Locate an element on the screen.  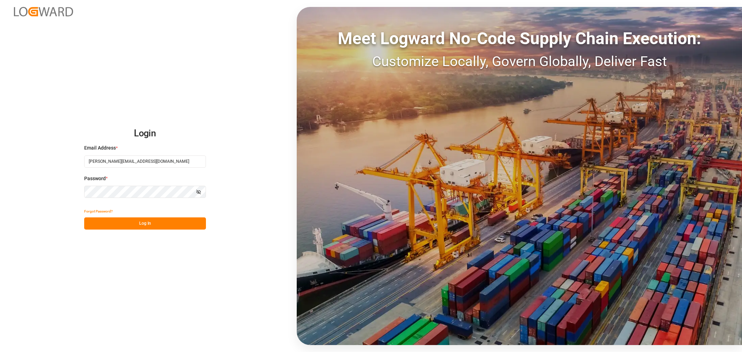
button: Log In is located at coordinates (145, 223).